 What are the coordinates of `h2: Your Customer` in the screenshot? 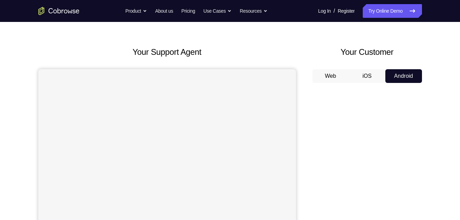 It's located at (367, 52).